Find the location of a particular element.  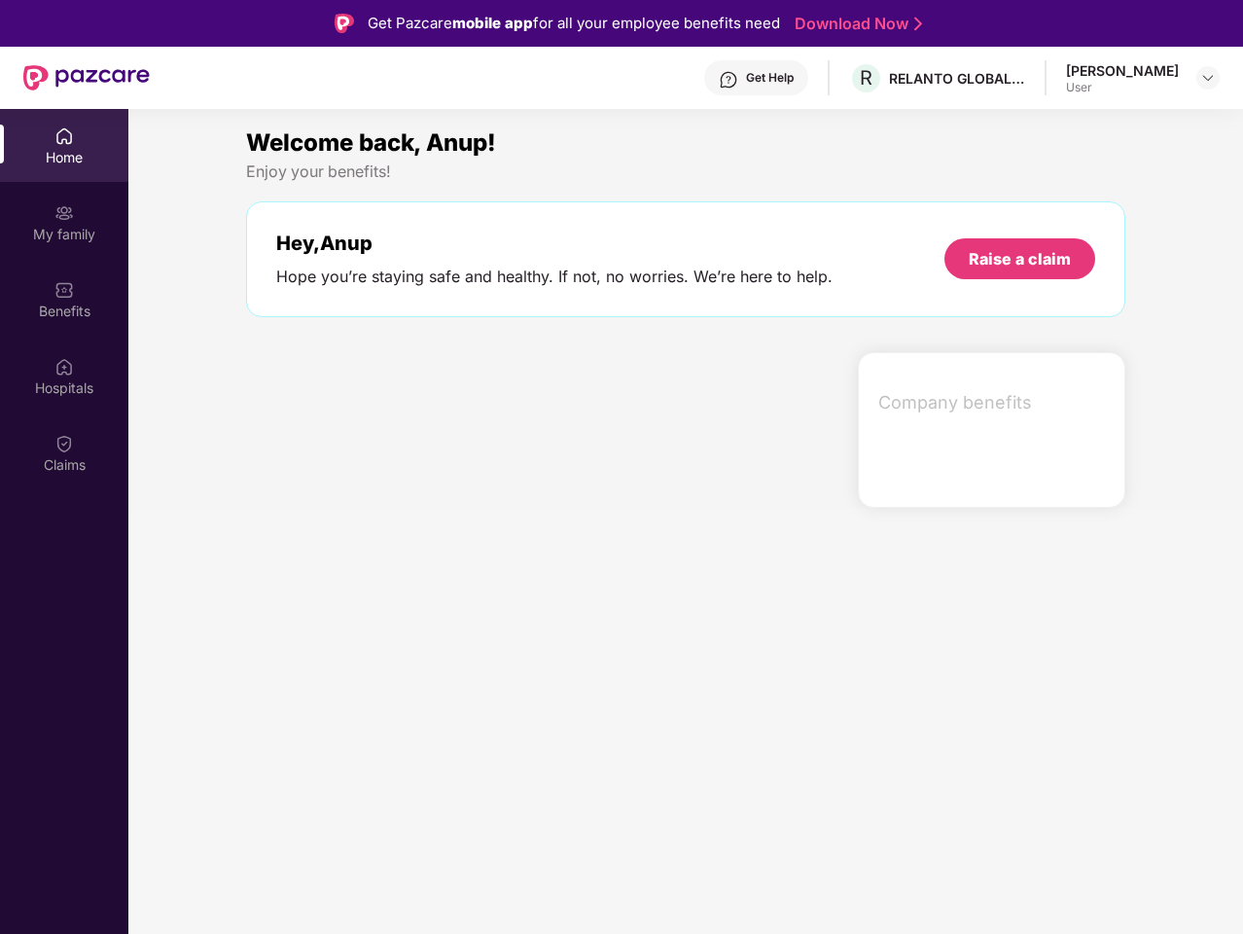

div: Hope you’re staying safe and healthy. If not, no worries. We’re here to help. is located at coordinates (554, 276).